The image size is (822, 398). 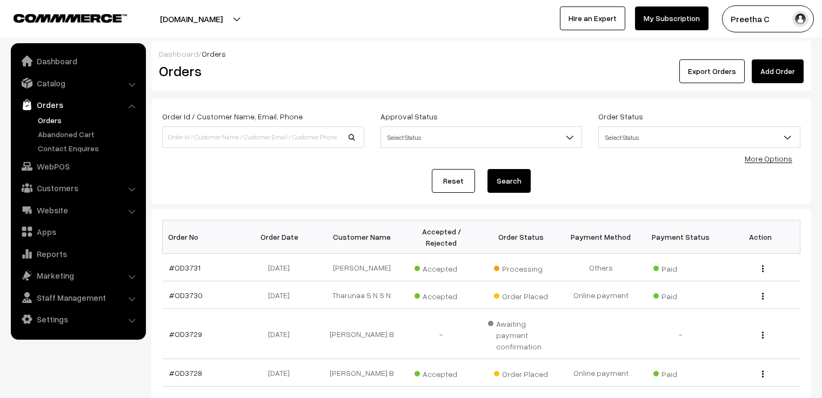 What do you see at coordinates (78, 276) in the screenshot?
I see `a: Marketing` at bounding box center [78, 276].